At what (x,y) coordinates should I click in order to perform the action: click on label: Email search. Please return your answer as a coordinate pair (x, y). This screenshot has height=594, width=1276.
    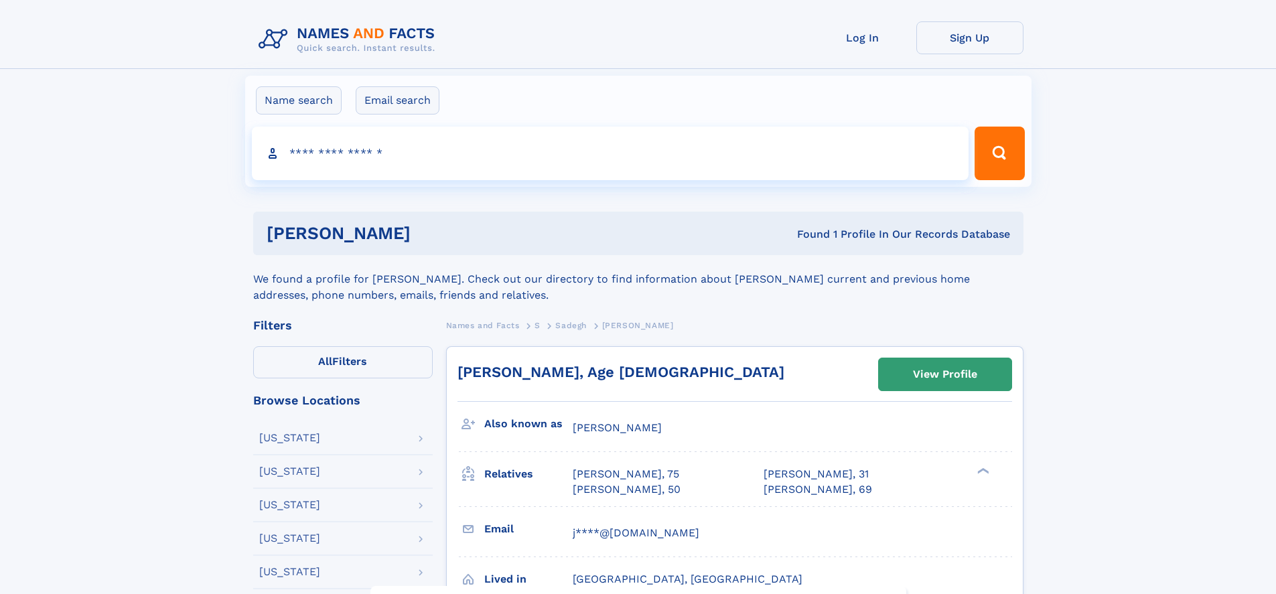
    Looking at the image, I should click on (397, 100).